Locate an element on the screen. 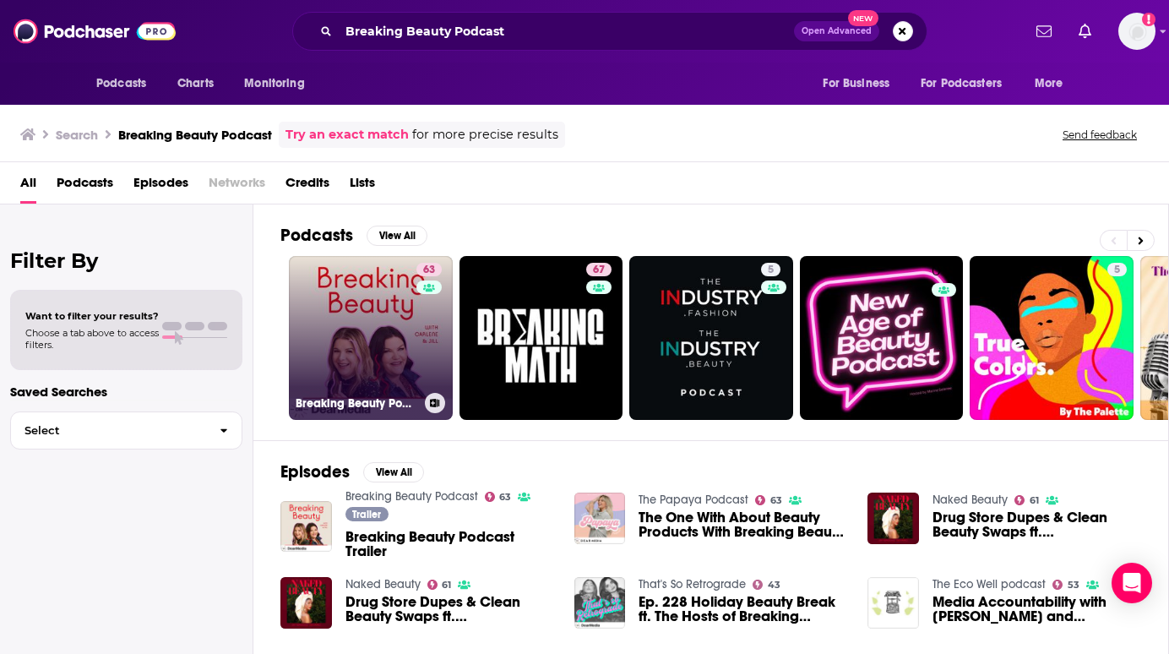 This screenshot has height=654, width=1169. a: Charts is located at coordinates (195, 84).